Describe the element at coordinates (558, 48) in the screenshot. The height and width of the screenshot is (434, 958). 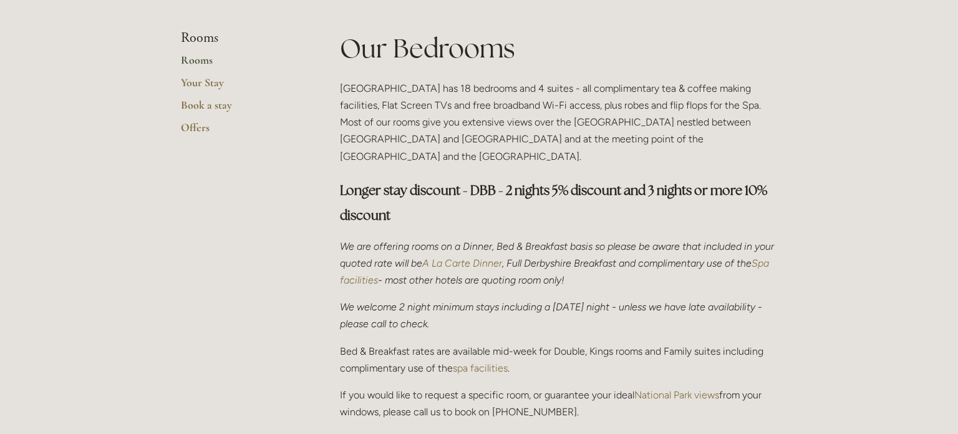
I see `h1: Our Bedrooms` at that location.